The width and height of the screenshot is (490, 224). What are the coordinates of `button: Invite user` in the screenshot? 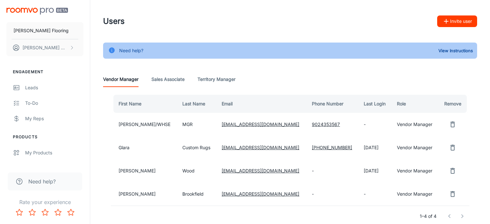 It's located at (457, 21).